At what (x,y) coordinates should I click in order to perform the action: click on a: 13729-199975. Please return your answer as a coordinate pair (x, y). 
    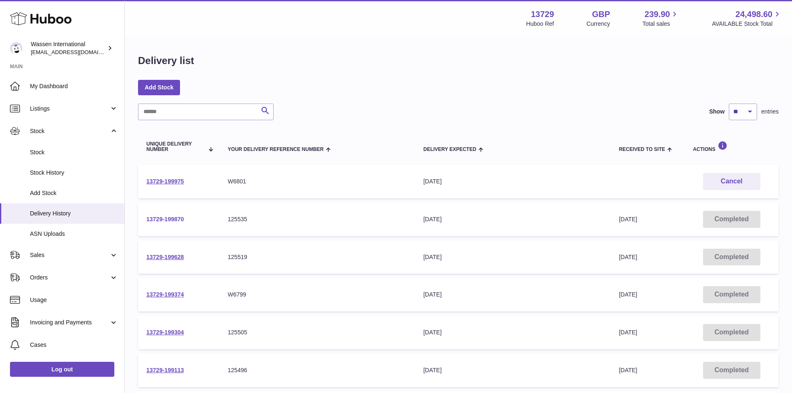
    Looking at the image, I should click on (165, 181).